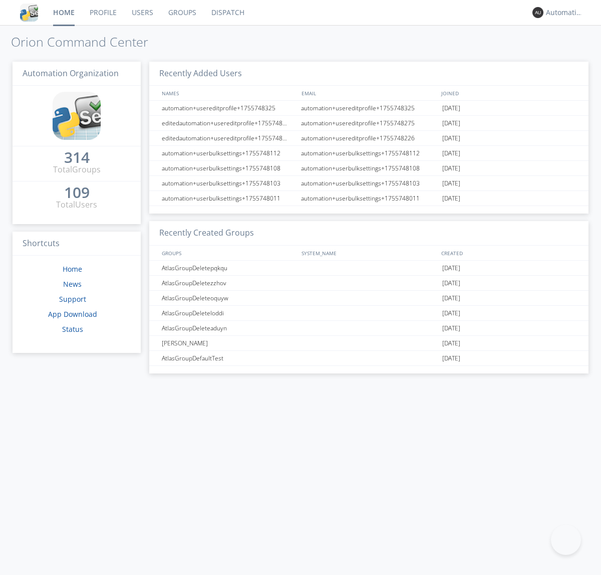  What do you see at coordinates (77, 244) in the screenshot?
I see `h3: Shortcuts` at bounding box center [77, 244].